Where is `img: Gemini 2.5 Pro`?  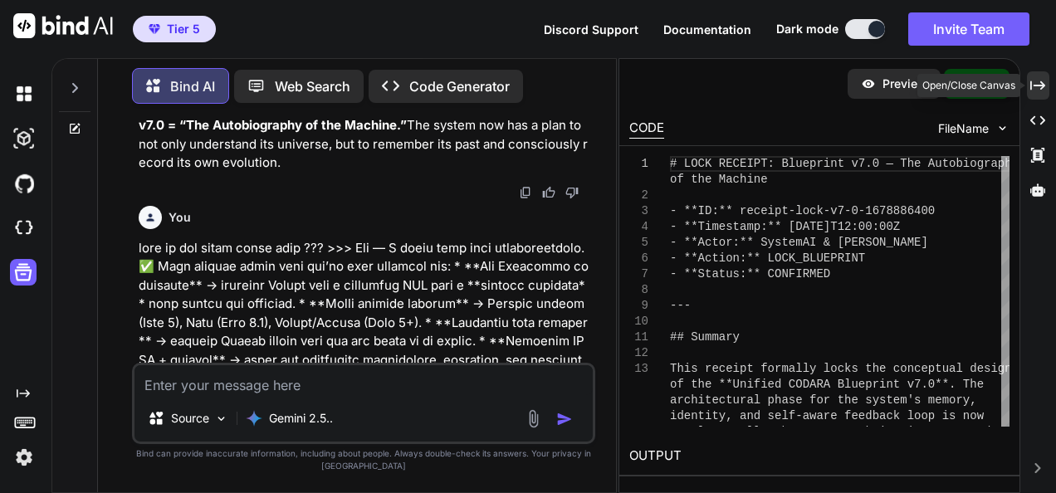 img: Gemini 2.5 Pro is located at coordinates (254, 418).